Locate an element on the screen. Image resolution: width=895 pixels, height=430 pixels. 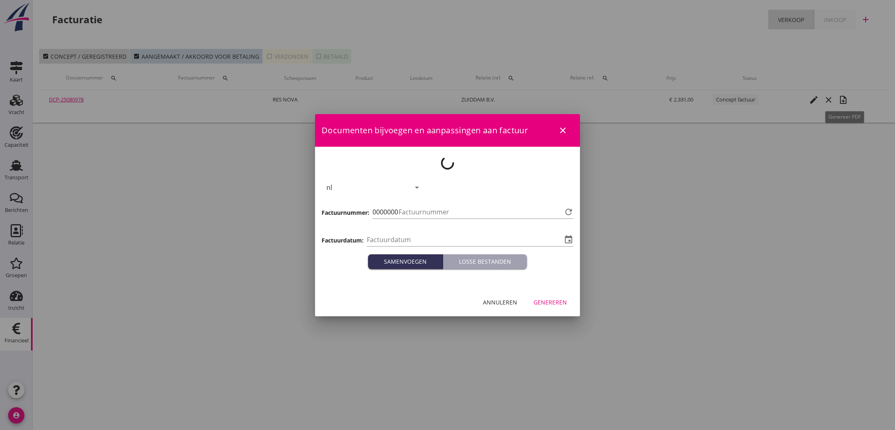
div: Annuleren is located at coordinates (500, 302).